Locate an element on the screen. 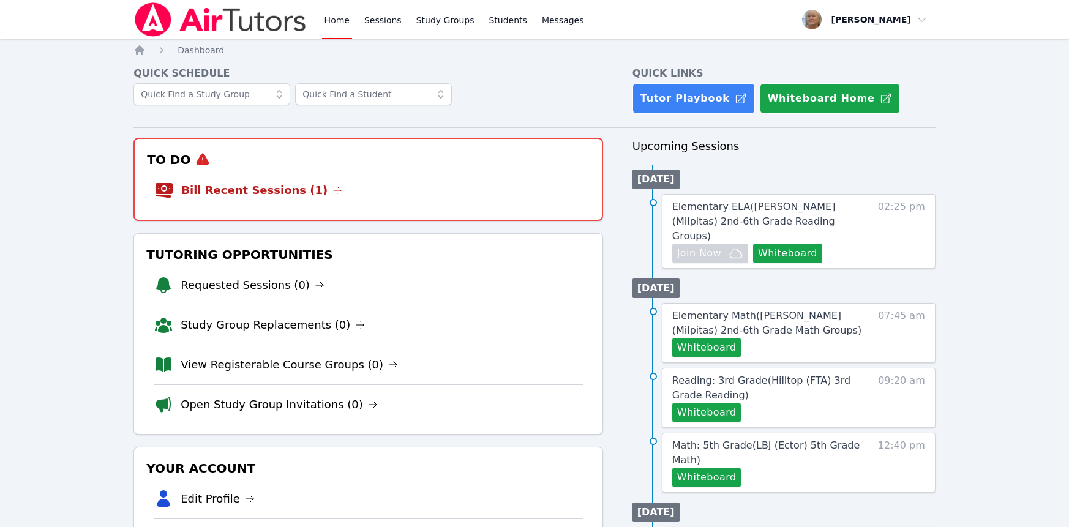 The height and width of the screenshot is (527, 1069). h3: Upcoming Sessions is located at coordinates (784, 146).